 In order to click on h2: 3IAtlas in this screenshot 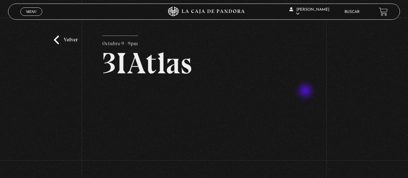, I will do `click(204, 63)`.